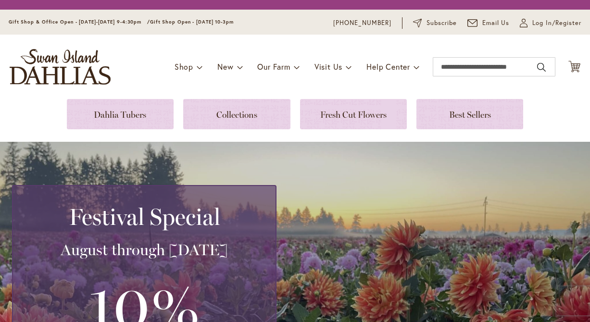  I want to click on span: Log In/Register, so click(556, 23).